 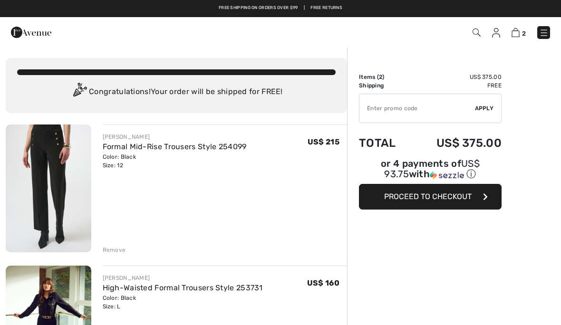 What do you see at coordinates (476, 32) in the screenshot?
I see `img: Search` at bounding box center [476, 32].